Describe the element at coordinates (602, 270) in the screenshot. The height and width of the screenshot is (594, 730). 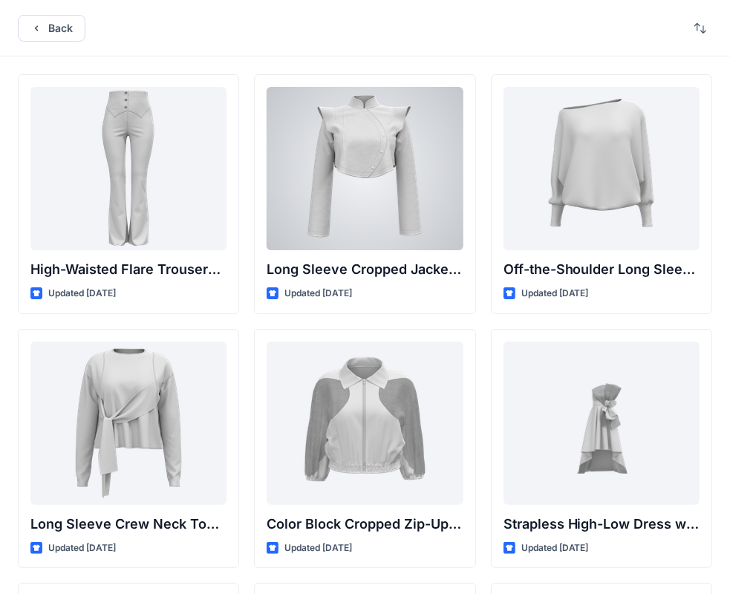
I see `p: Off-the-Shoulder Long Sleeve Top` at that location.